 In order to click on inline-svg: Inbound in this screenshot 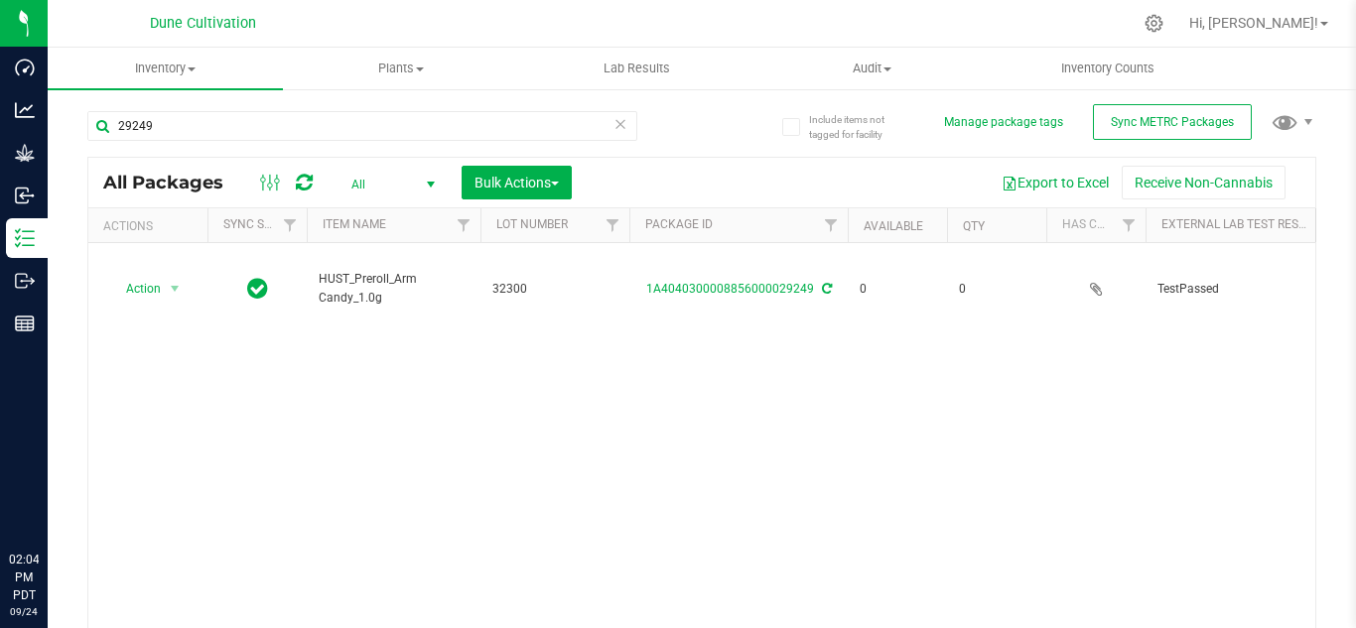, I will do `click(25, 196)`.